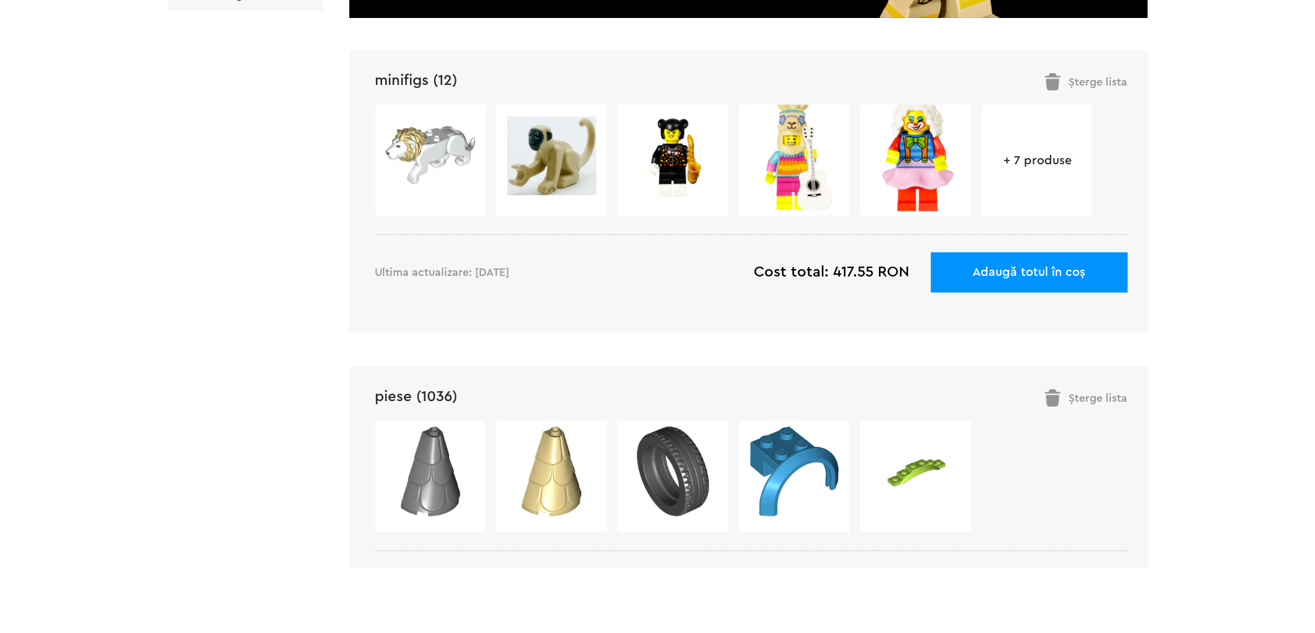  What do you see at coordinates (416, 81) in the screenshot?
I see `a: minifigs (12)` at bounding box center [416, 81].